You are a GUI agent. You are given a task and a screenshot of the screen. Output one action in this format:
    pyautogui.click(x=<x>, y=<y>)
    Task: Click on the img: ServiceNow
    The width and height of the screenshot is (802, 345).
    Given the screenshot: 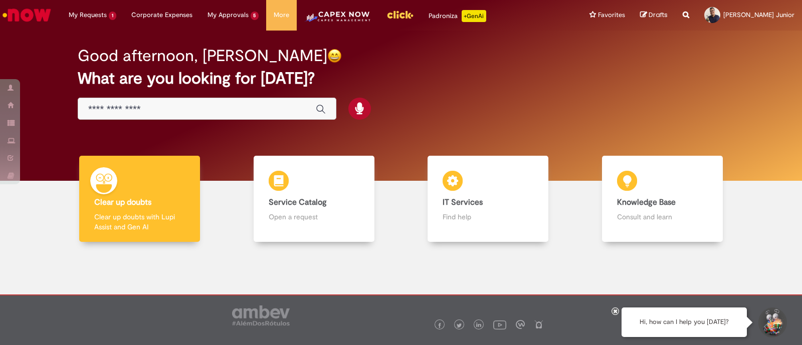 What is the action you would take?
    pyautogui.click(x=27, y=15)
    